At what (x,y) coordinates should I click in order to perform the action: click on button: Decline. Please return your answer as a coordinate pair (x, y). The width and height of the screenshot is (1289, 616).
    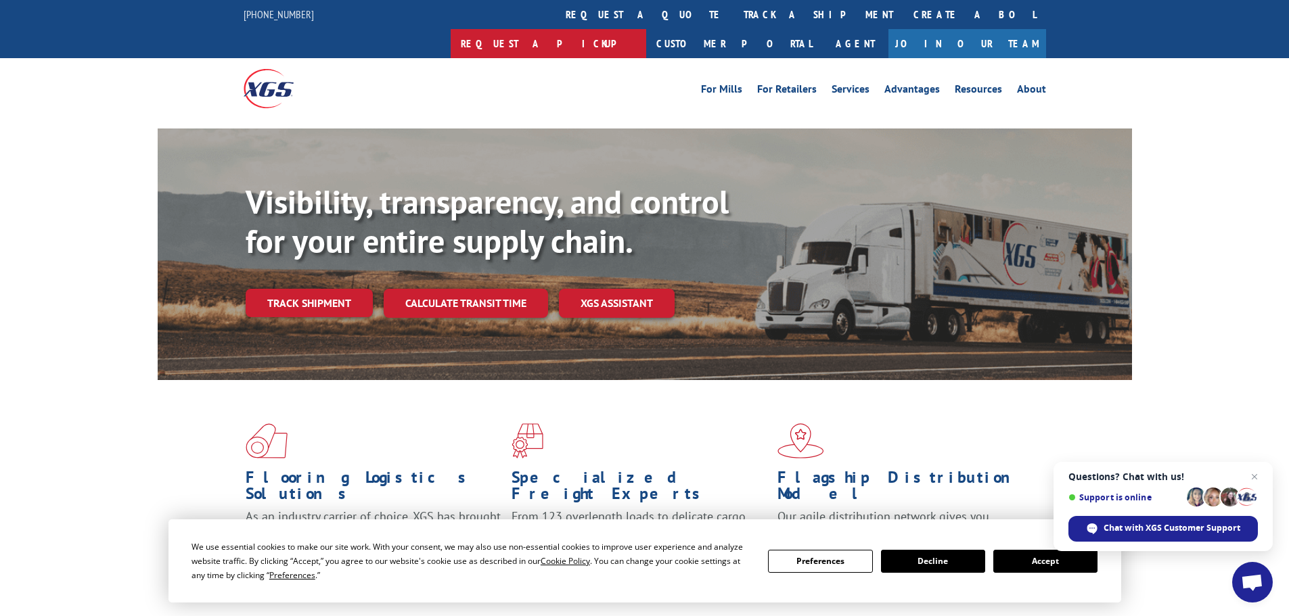
    Looking at the image, I should click on (933, 562).